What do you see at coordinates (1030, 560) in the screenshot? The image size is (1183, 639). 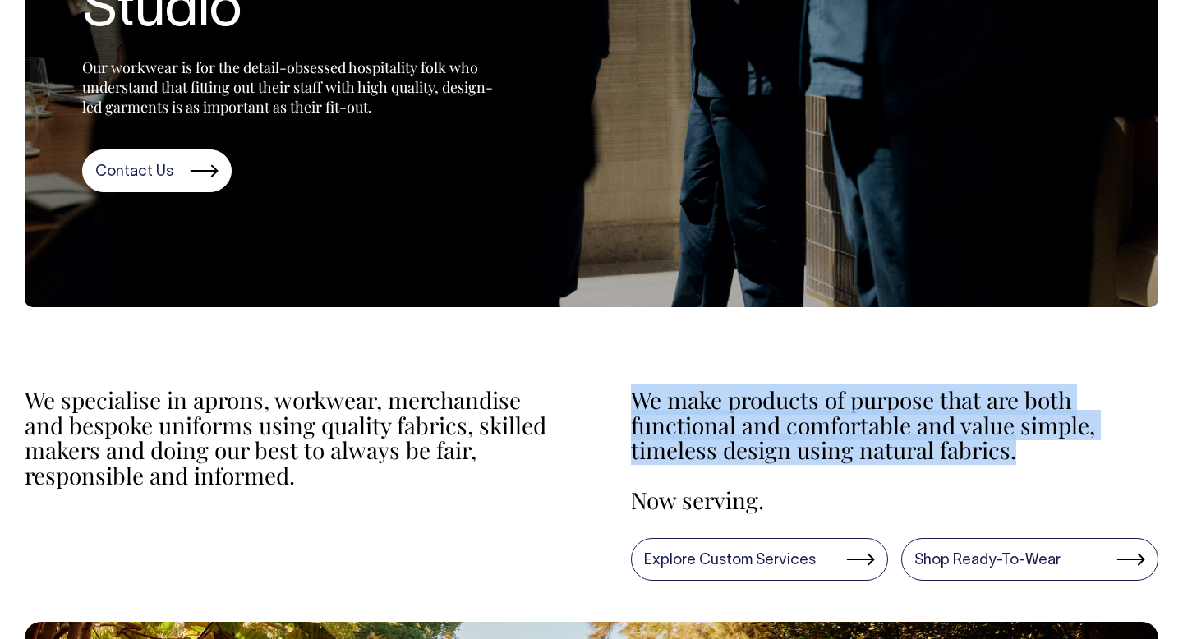 I see `a: Shop Ready-To-Wear` at bounding box center [1030, 560].